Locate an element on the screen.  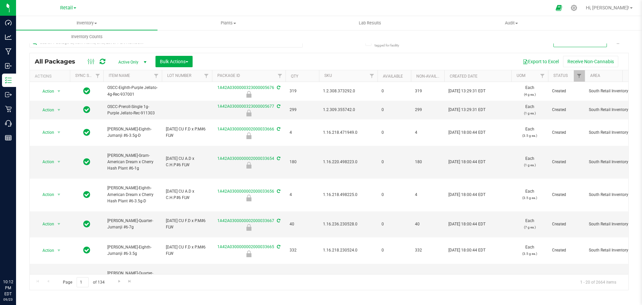
p: 10:12 PM EDT is located at coordinates (8, 288).